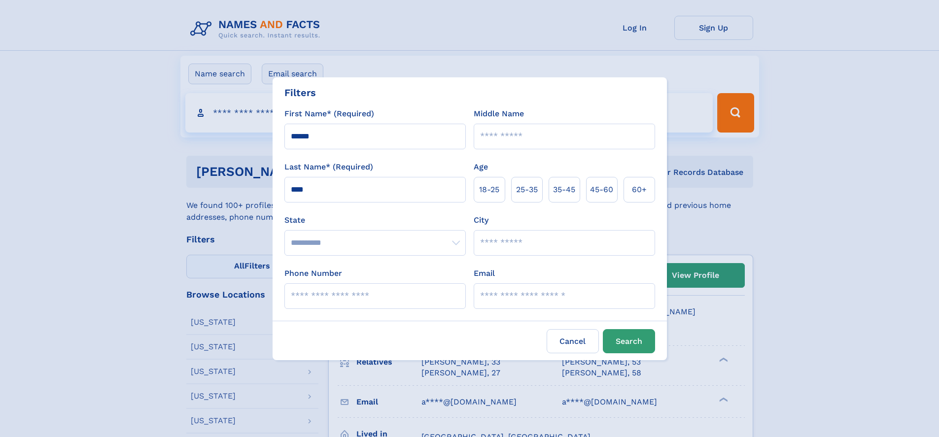 Image resolution: width=939 pixels, height=437 pixels. I want to click on div: Filters, so click(300, 93).